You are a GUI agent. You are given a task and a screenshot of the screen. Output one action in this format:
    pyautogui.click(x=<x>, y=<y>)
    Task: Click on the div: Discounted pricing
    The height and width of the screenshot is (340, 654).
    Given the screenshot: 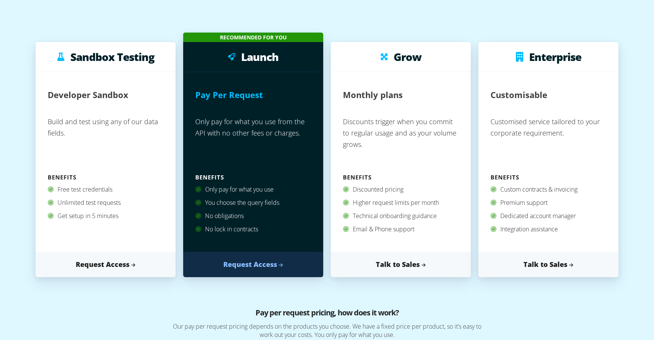 What is the action you would take?
    pyautogui.click(x=401, y=189)
    